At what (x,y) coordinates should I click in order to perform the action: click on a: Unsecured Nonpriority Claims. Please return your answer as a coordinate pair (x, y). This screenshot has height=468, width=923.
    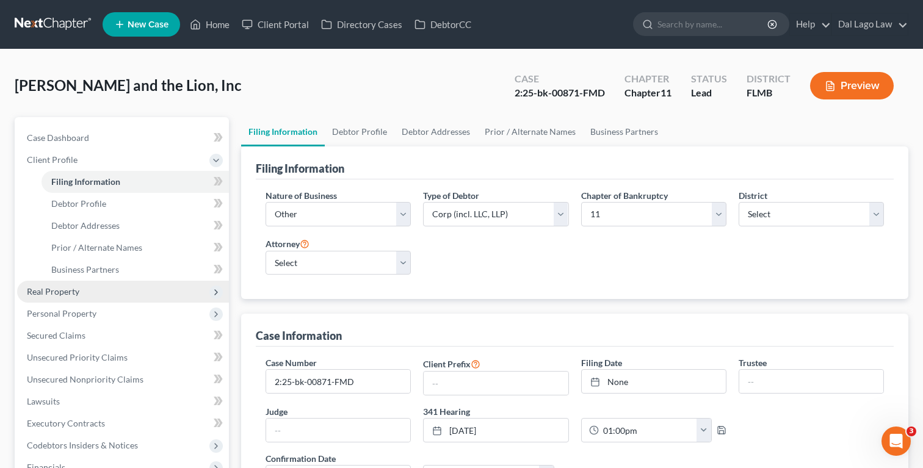
    Looking at the image, I should click on (123, 380).